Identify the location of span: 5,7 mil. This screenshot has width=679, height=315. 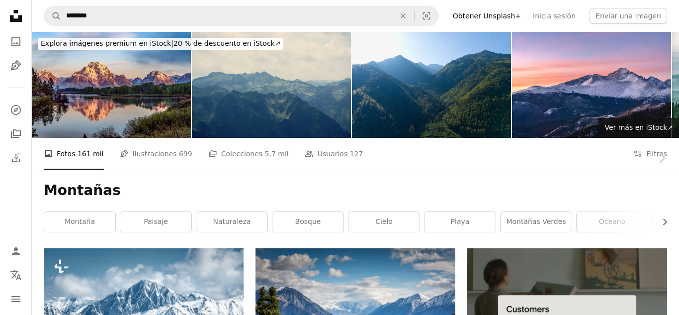
(277, 154).